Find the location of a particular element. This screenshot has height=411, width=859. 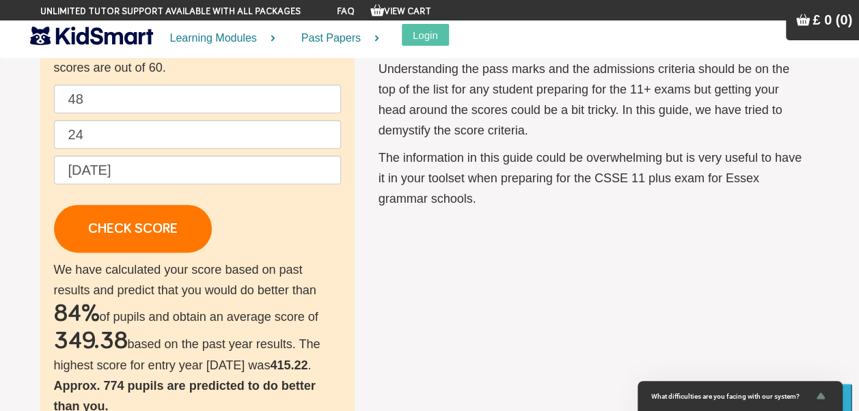

h2: 84% is located at coordinates (77, 314).